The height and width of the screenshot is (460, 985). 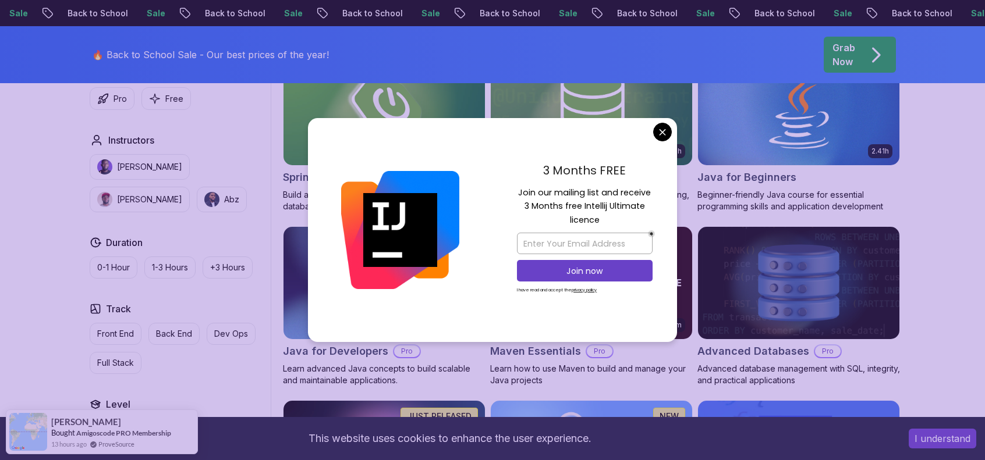 What do you see at coordinates (384, 284) in the screenshot?
I see `img: Java for Developers card` at bounding box center [384, 284].